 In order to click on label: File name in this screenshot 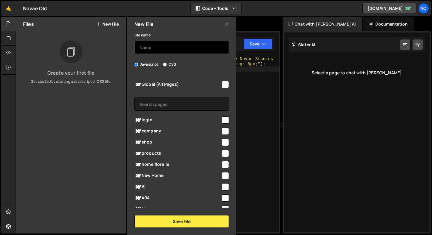, I will do `click(143, 35)`.